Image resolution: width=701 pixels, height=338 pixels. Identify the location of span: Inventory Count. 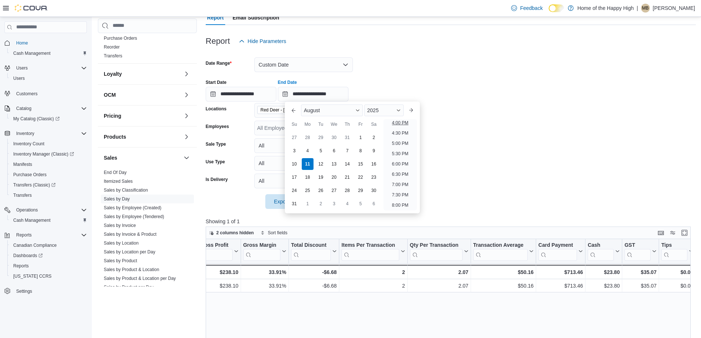
(29, 144).